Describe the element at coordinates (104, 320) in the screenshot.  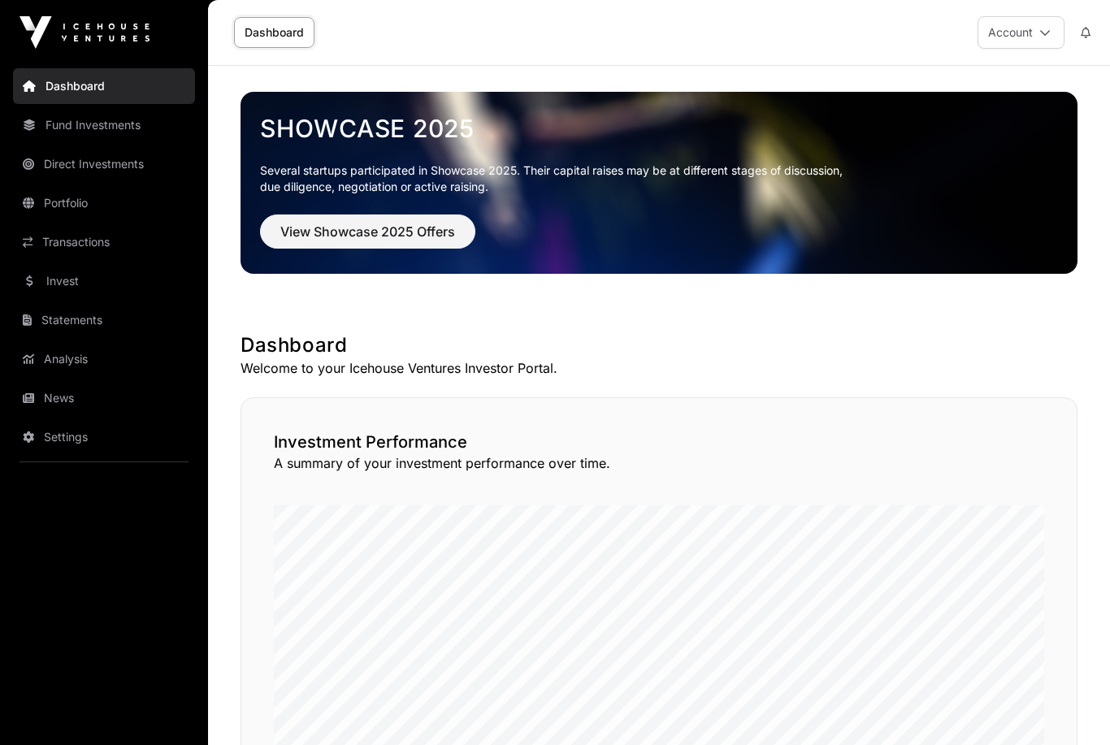
I see `a: Statements` at that location.